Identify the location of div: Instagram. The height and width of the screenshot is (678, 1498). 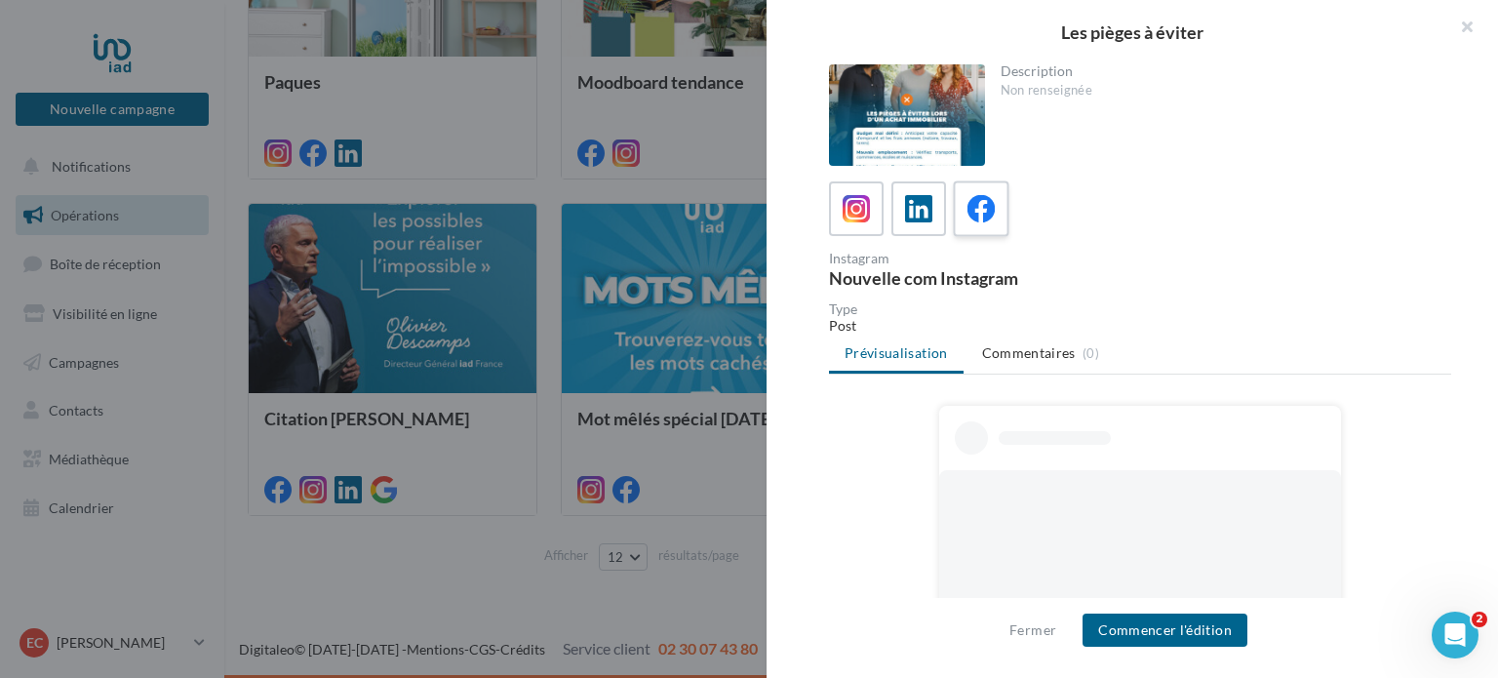
(980, 258).